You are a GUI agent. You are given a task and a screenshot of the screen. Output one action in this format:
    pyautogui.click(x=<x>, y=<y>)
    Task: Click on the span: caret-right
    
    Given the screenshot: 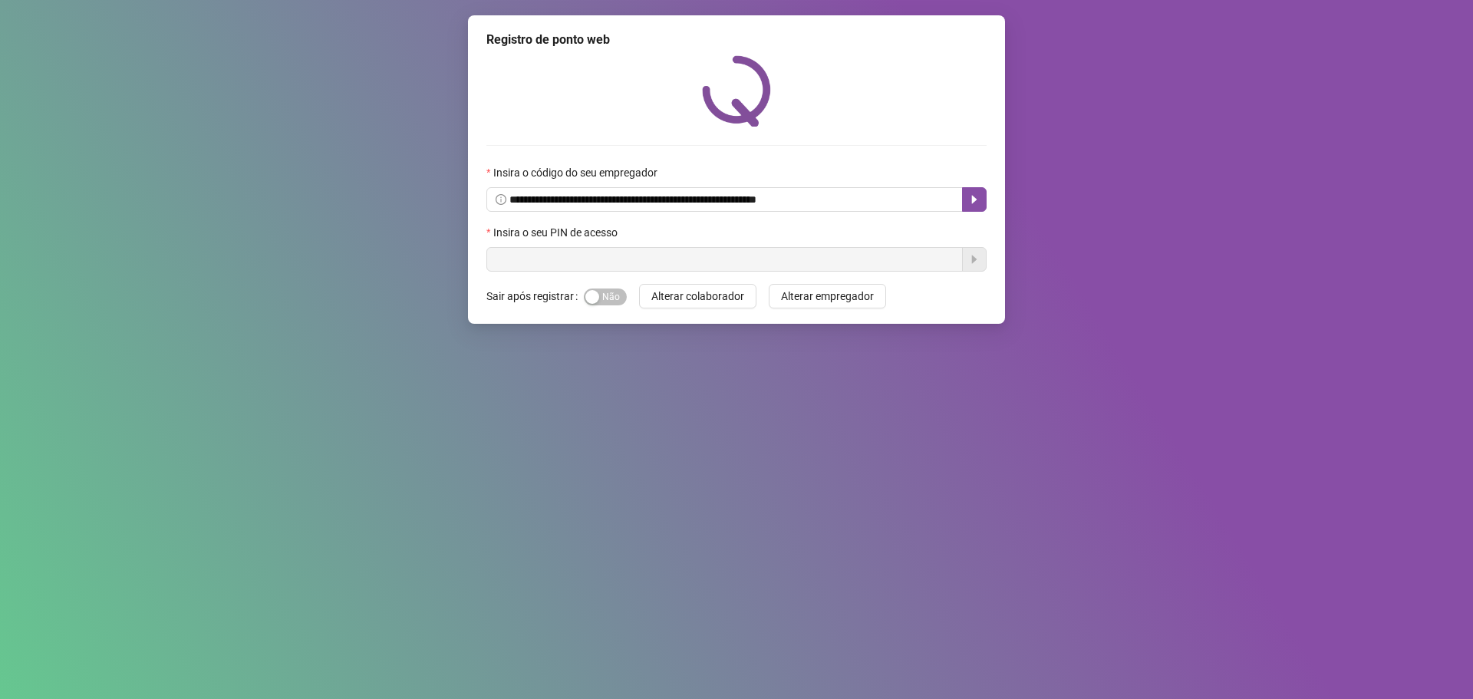 What is the action you would take?
    pyautogui.click(x=974, y=199)
    